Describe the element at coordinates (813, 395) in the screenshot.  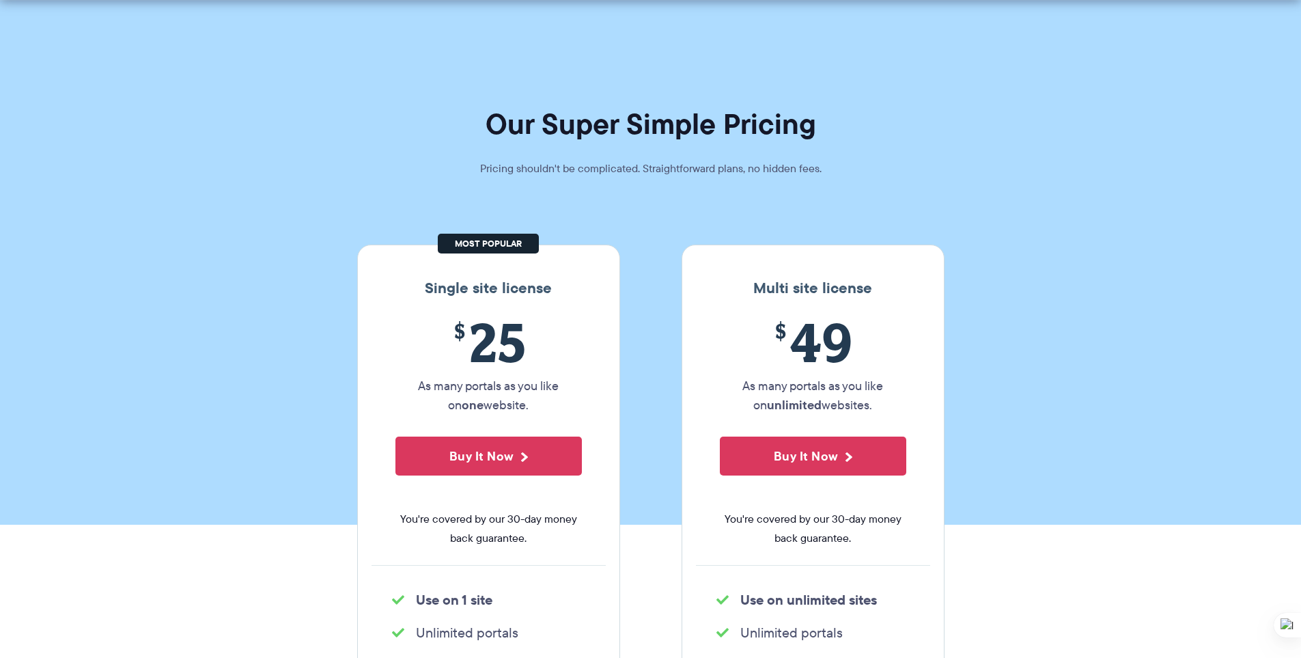
I see `p: As many portals as you like on websites.` at that location.